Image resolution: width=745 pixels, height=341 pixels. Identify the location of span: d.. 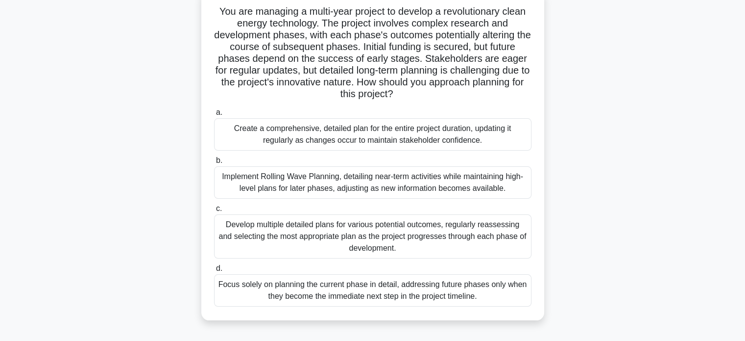
(219, 268).